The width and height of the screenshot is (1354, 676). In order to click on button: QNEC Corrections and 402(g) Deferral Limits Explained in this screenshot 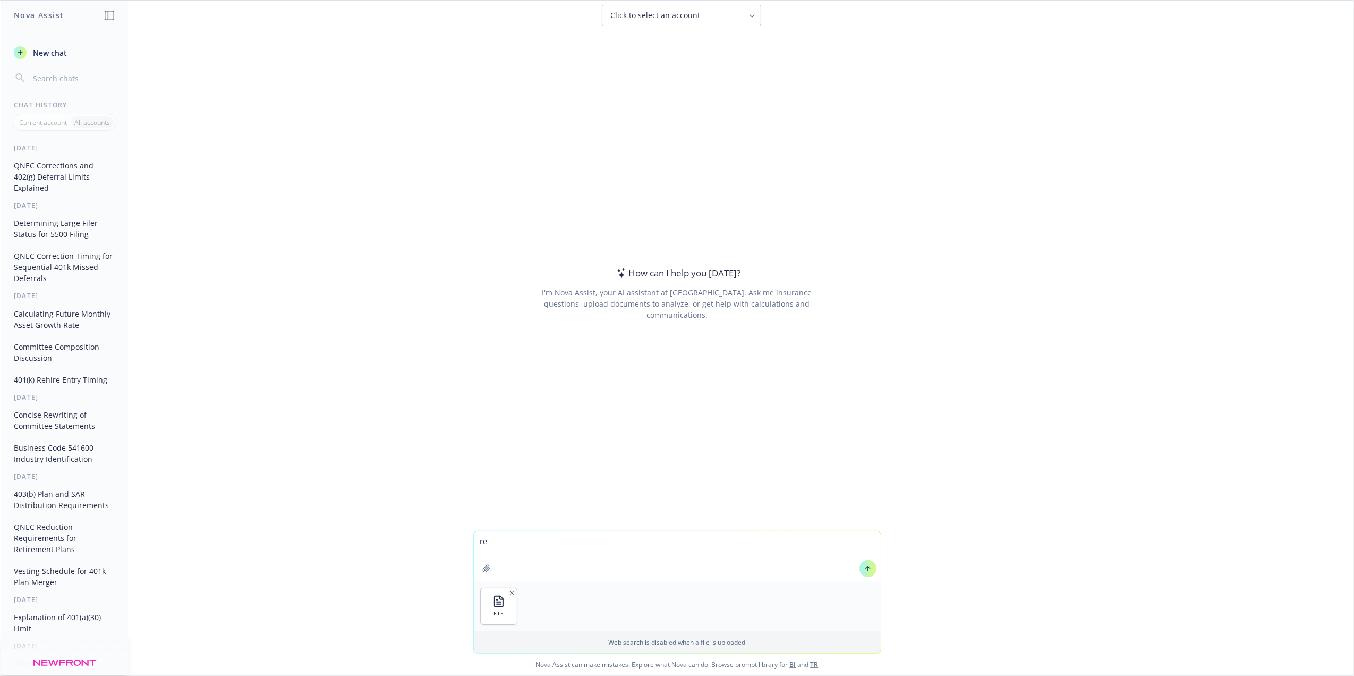, I will do `click(64, 176)`.